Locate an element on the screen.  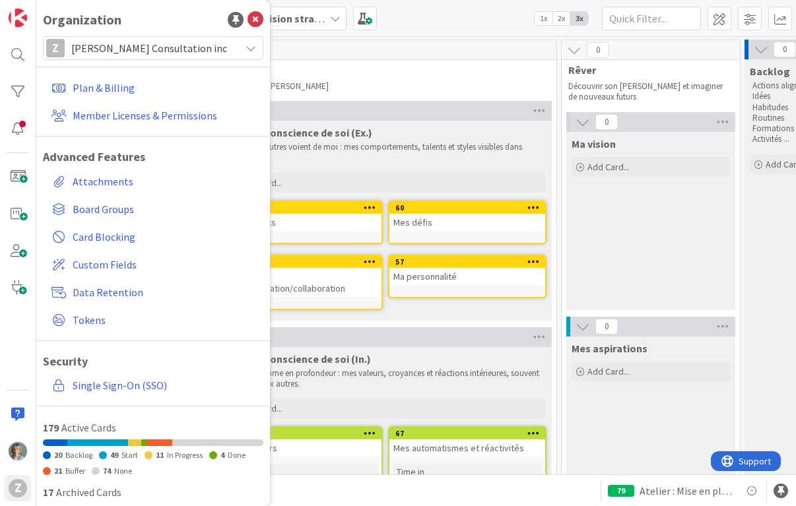
span: Ma vision is located at coordinates (594, 144).